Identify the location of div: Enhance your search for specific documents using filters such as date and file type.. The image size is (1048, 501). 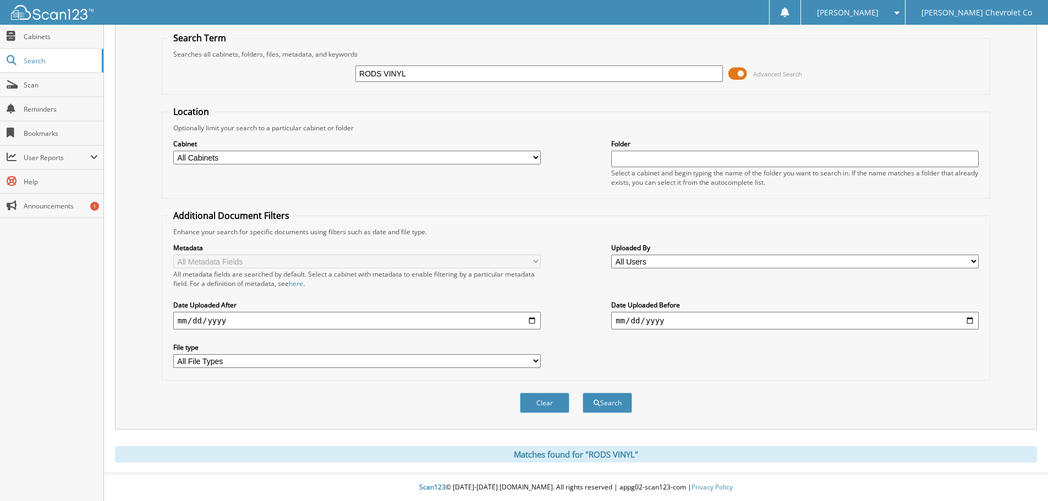
(576, 232).